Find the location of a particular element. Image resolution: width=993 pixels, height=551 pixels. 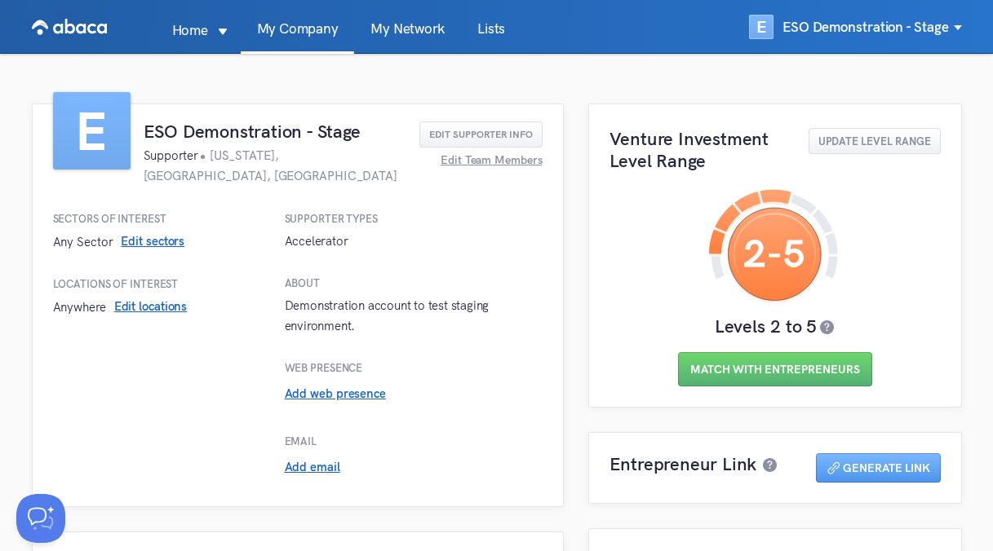

span: Edit sectors is located at coordinates (153, 241).